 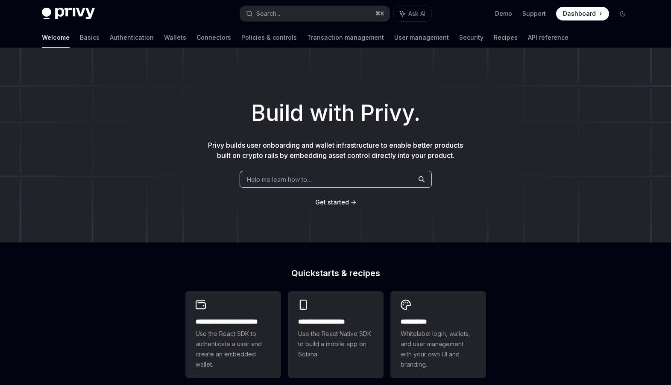 I want to click on a: Support, so click(x=534, y=14).